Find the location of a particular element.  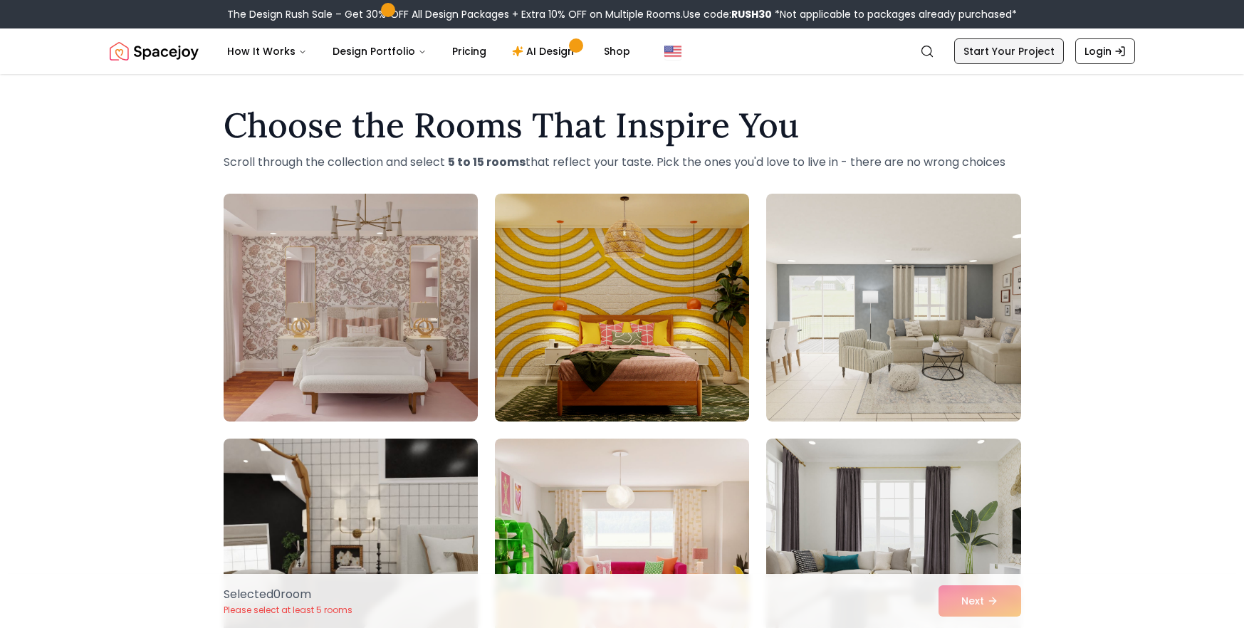

strong: 5 to 15 rooms is located at coordinates (486, 162).